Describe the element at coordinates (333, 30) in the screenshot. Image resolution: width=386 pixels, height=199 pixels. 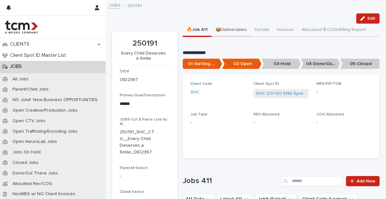
I see `button: Allocated $/COG/Billing Report` at that location.